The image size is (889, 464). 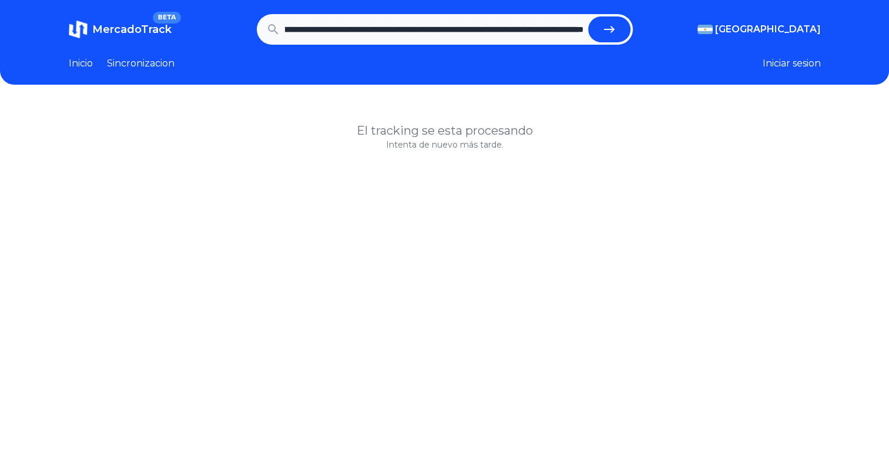 I want to click on a: MercadoTrackBETA, so click(x=120, y=29).